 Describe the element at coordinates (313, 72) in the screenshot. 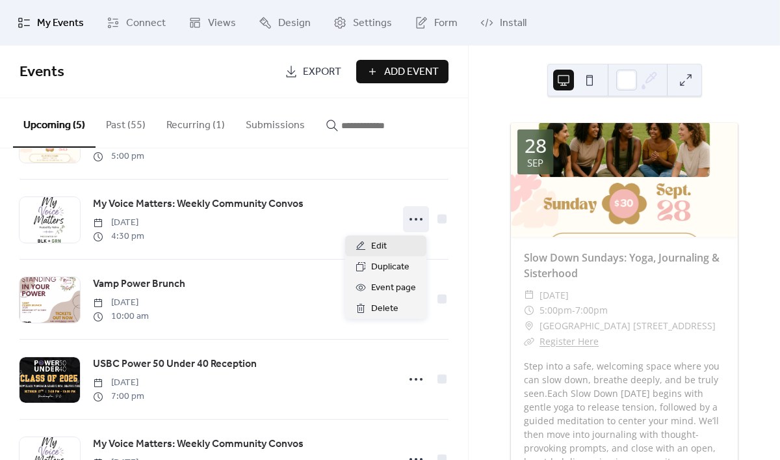

I see `a: Export` at that location.